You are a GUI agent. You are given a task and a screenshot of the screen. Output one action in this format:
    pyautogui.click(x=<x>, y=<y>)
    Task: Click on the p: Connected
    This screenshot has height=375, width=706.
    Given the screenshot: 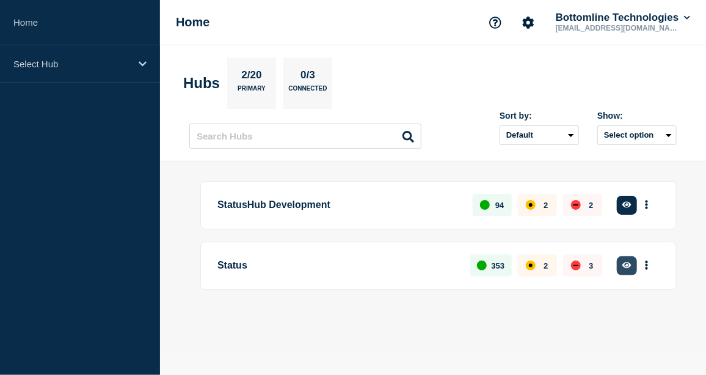 What is the action you would take?
    pyautogui.click(x=307, y=91)
    